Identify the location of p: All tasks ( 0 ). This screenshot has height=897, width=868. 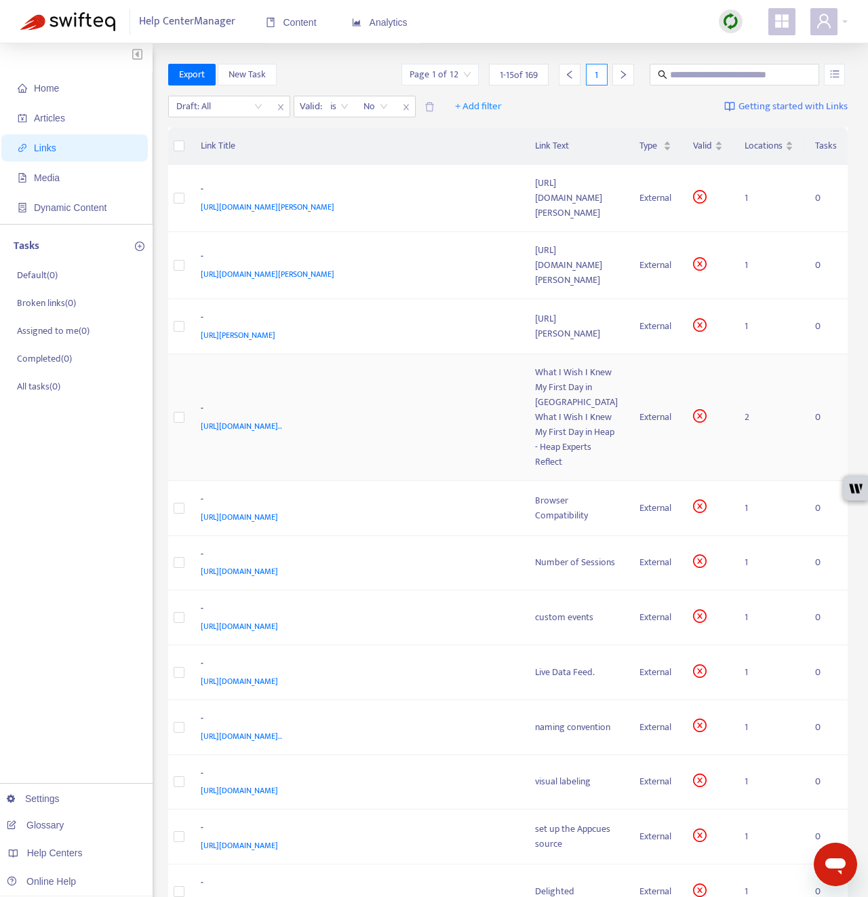
(39, 386).